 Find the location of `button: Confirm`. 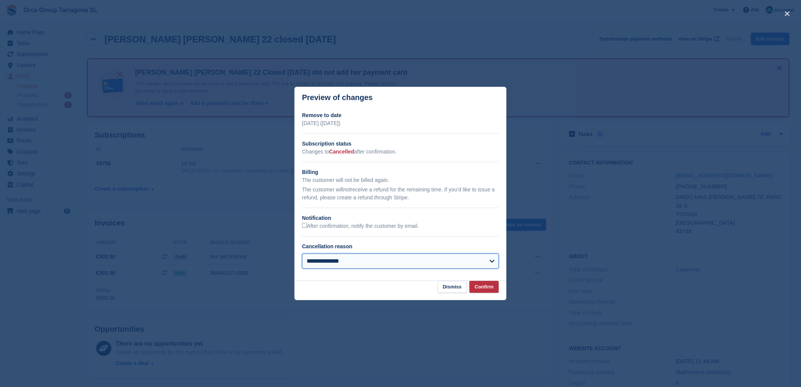

button: Confirm is located at coordinates (484, 287).